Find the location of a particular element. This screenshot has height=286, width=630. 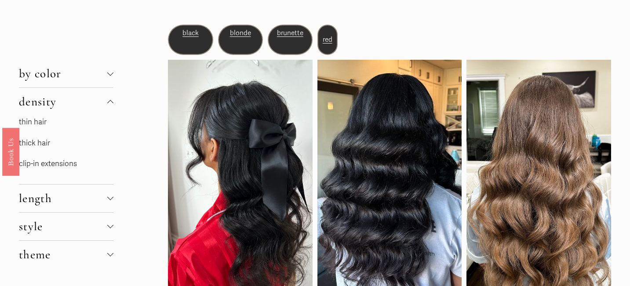

a: thin hair is located at coordinates (33, 122).